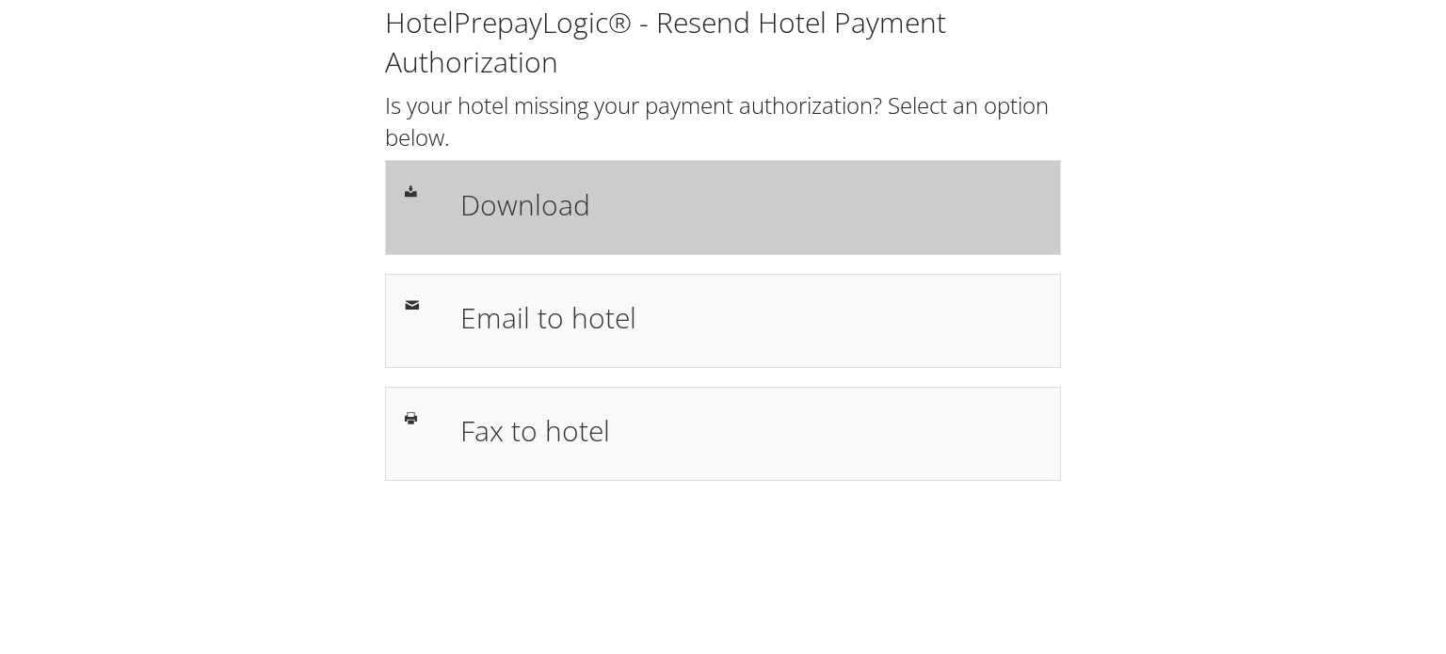 Image resolution: width=1446 pixels, height=654 pixels. Describe the element at coordinates (750, 204) in the screenshot. I see `h1: Download` at that location.